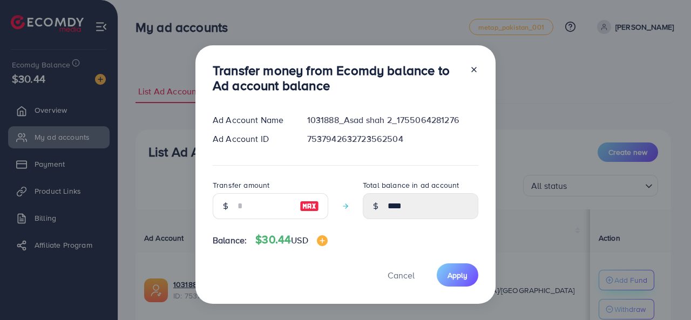  Describe the element at coordinates (291, 240) in the screenshot. I see `h4: $30.44` at that location.